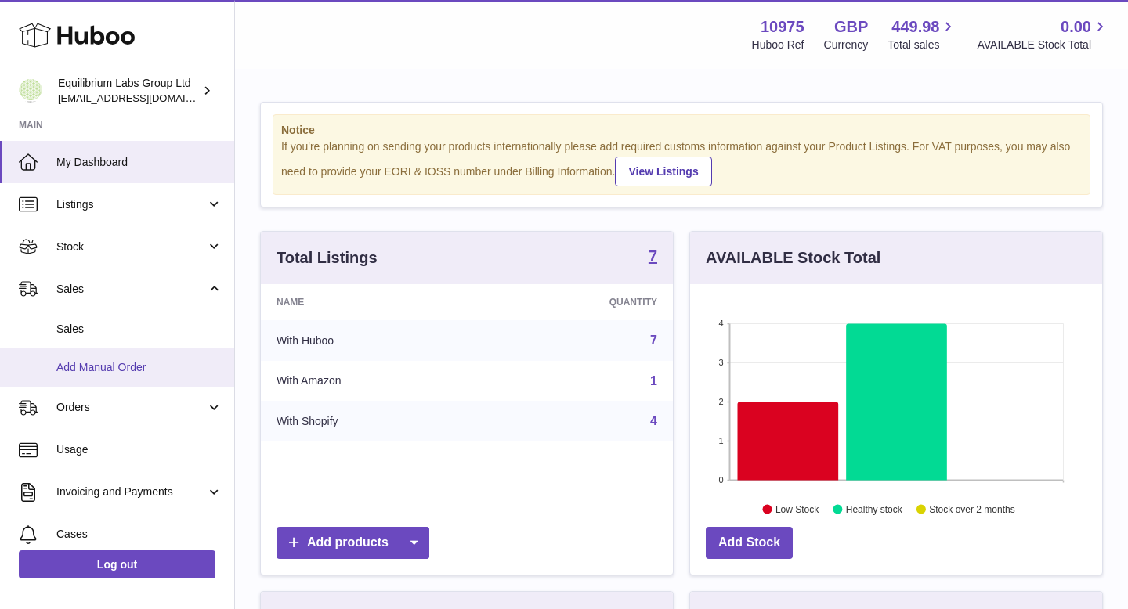  I want to click on a: Add products, so click(352, 543).